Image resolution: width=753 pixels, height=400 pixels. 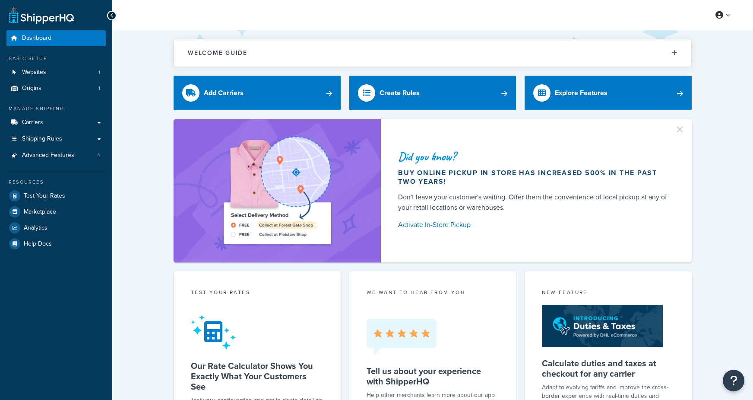 I want to click on span: Origins, so click(x=32, y=88).